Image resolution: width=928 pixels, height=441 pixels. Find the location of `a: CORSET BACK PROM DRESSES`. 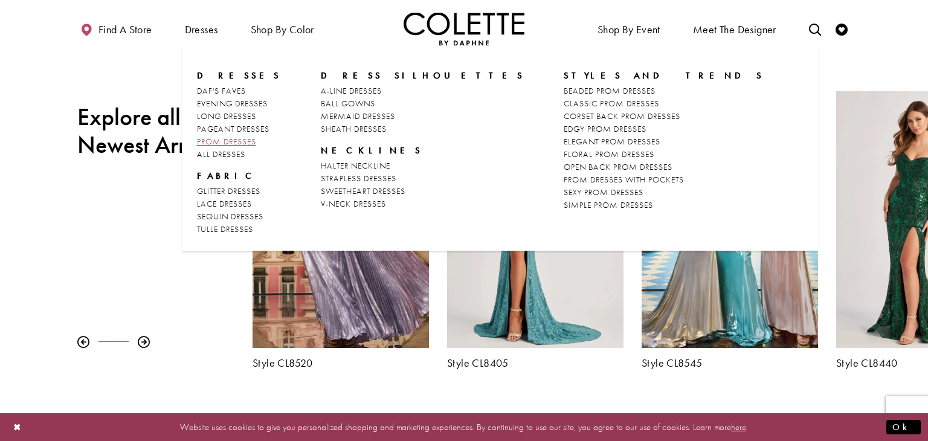

a: CORSET BACK PROM DRESSES is located at coordinates (663, 116).